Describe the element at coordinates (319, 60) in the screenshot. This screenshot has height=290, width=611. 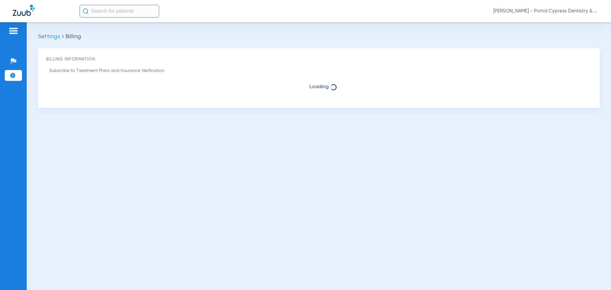
I see `h3: Billing Information` at that location.